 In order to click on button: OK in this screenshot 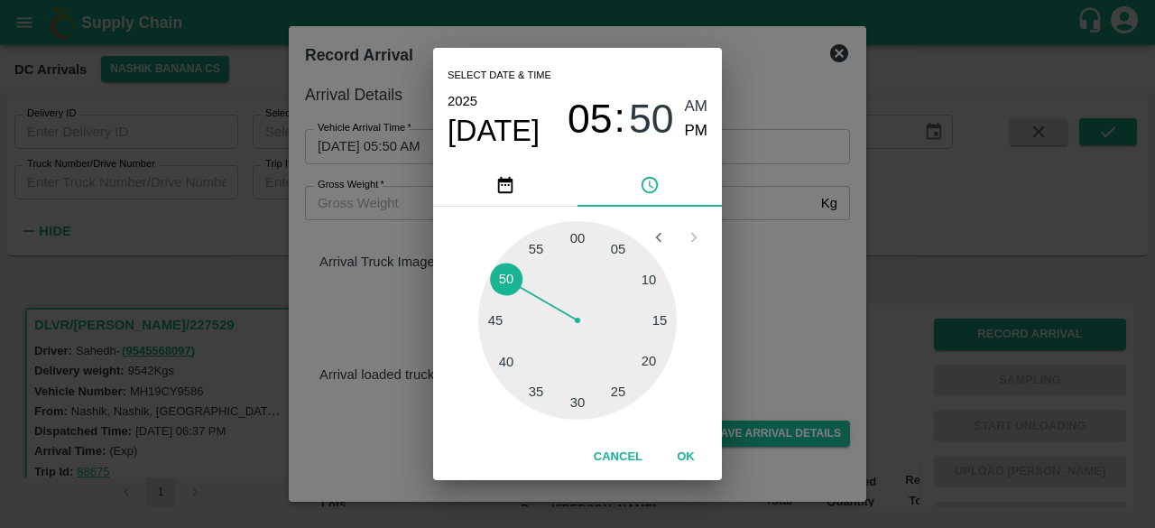, I will do `click(685, 456)`.